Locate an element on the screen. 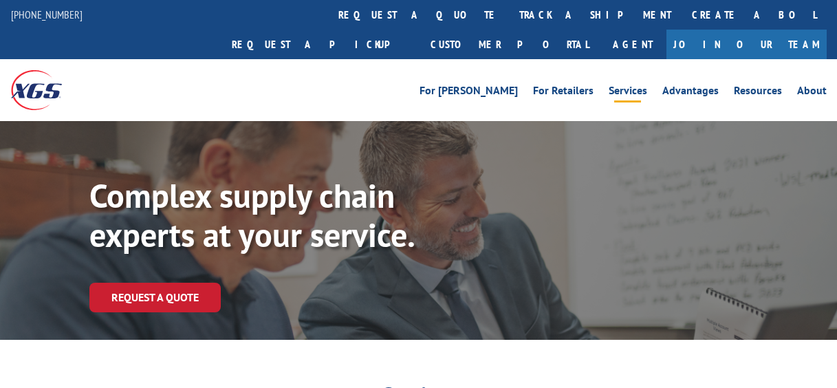 The width and height of the screenshot is (837, 388). a: About is located at coordinates (811, 93).